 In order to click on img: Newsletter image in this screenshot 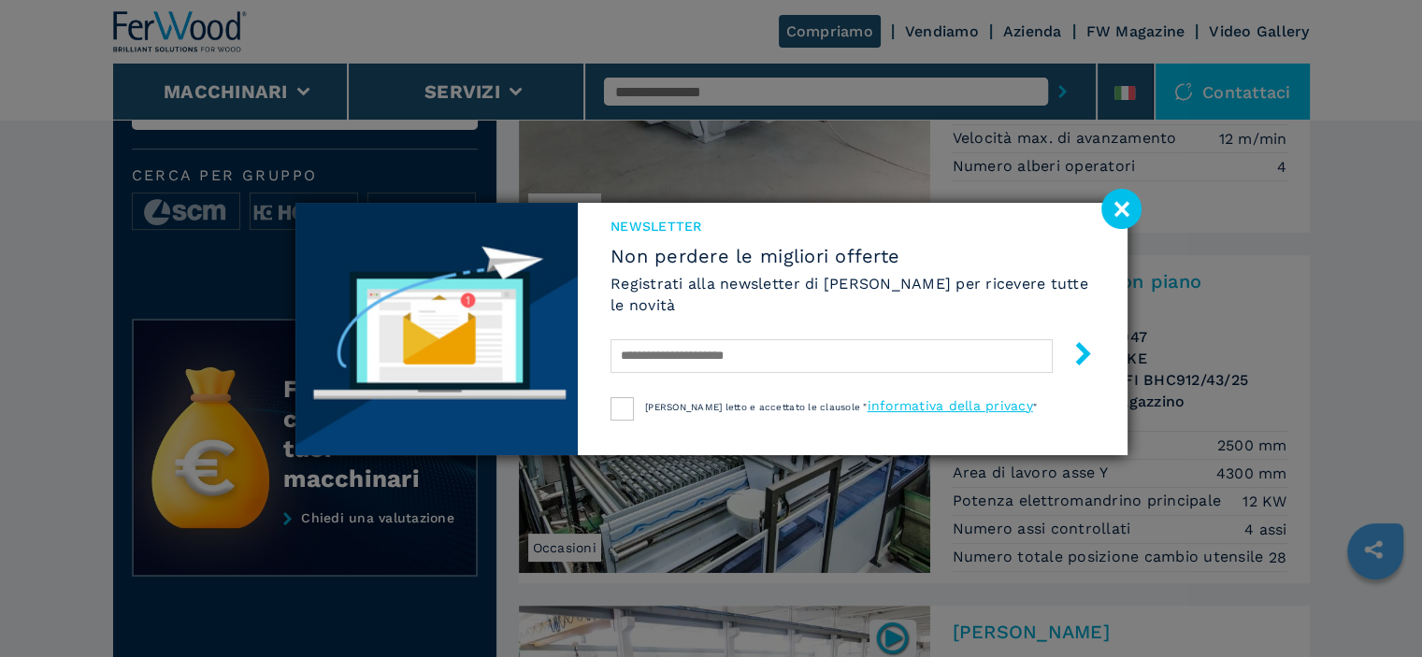, I will do `click(437, 329)`.